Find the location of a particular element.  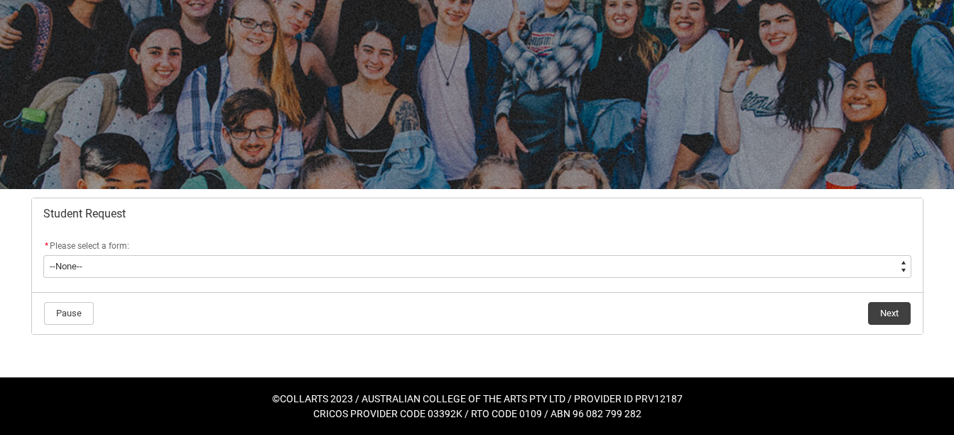

abbr: required is located at coordinates (46, 246).